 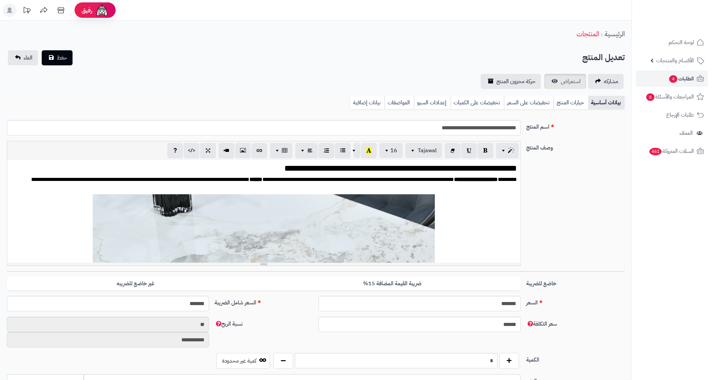 I want to click on a: خيارات المنتج, so click(x=571, y=103).